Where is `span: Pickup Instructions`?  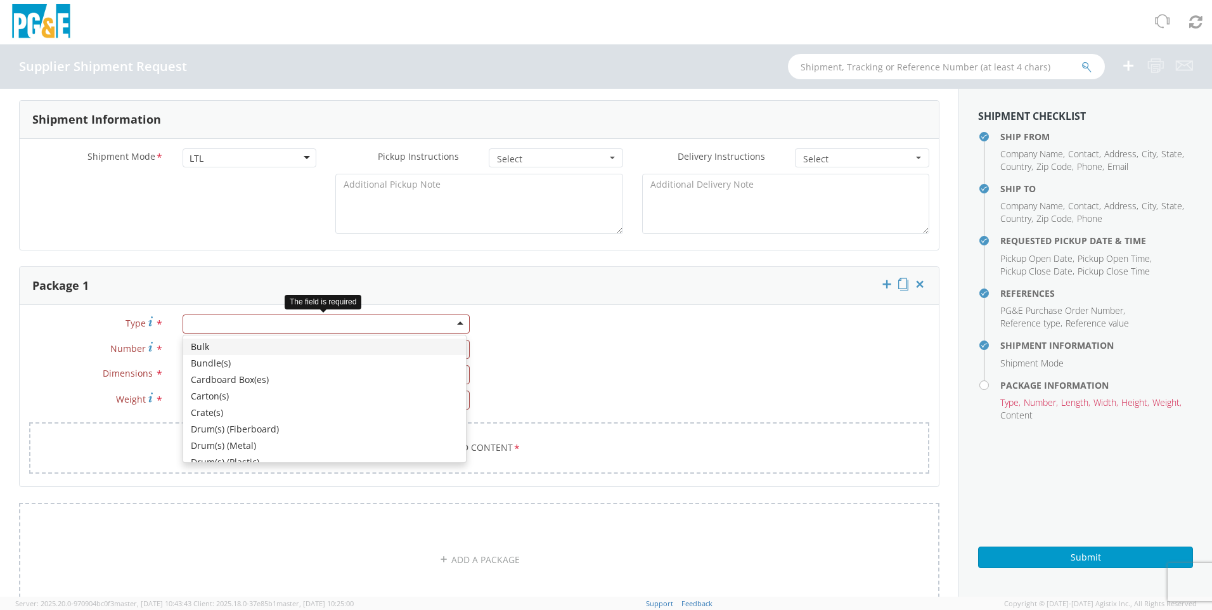 span: Pickup Instructions is located at coordinates (418, 156).